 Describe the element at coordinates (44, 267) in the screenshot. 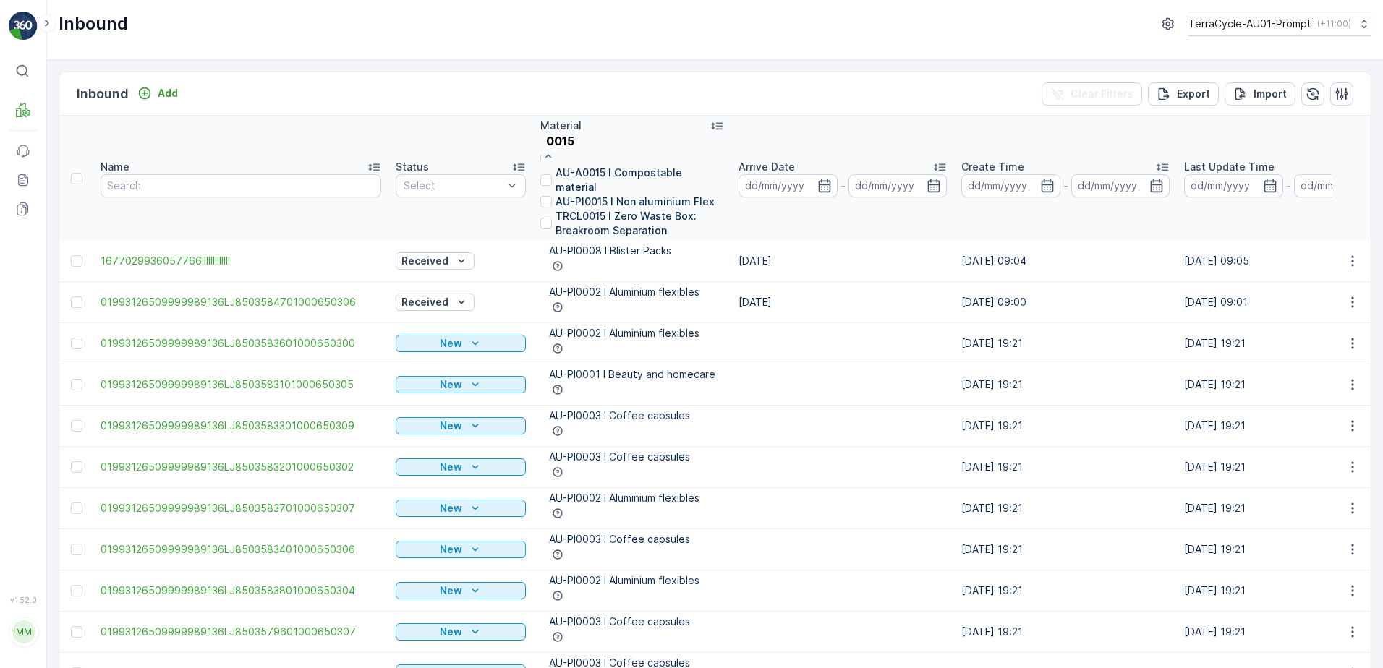

I see `span: Arrive Date :` at that location.